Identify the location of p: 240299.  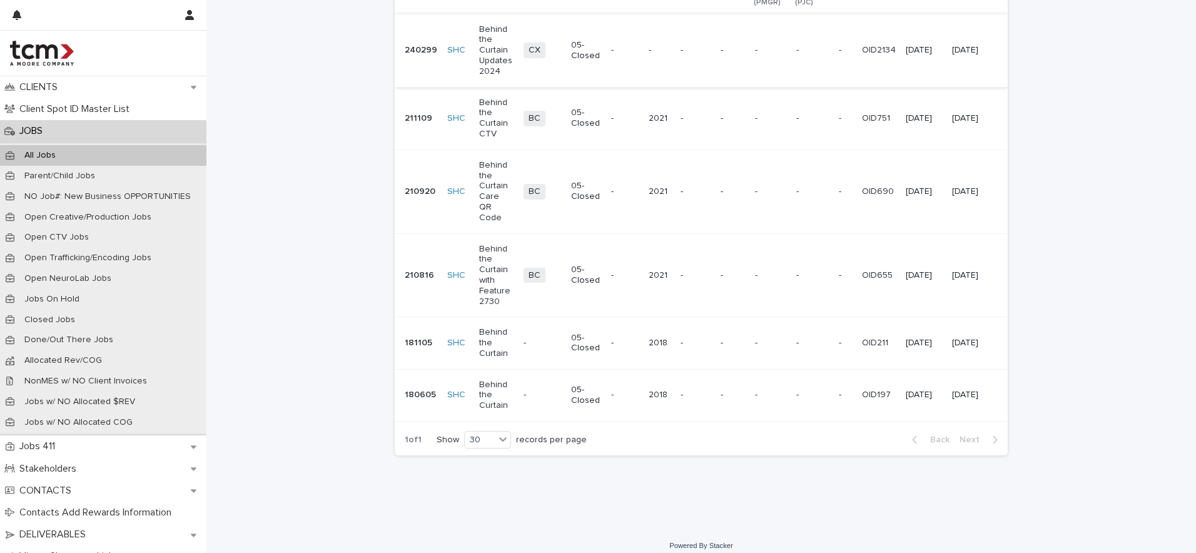
(421, 50).